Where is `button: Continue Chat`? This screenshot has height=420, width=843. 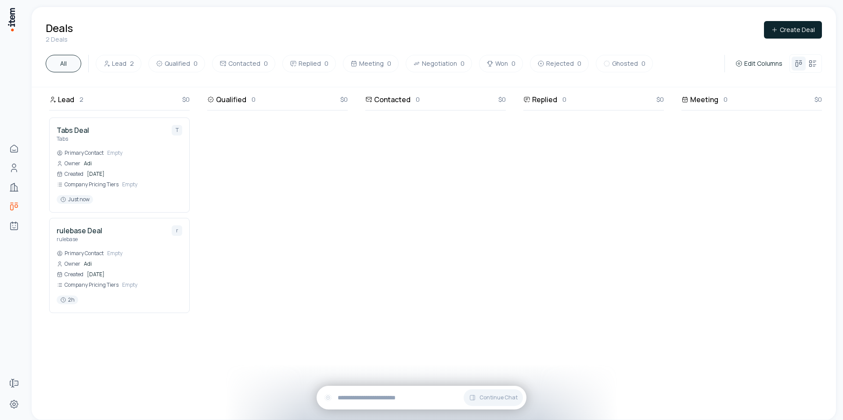
button: Continue Chat is located at coordinates (493, 398).